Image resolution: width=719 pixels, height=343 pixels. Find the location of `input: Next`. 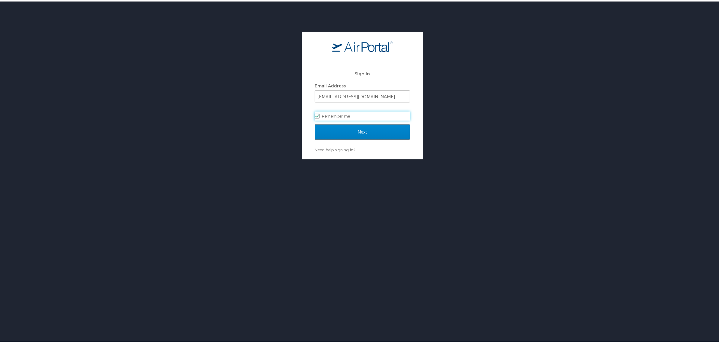

input: Next is located at coordinates (362, 131).